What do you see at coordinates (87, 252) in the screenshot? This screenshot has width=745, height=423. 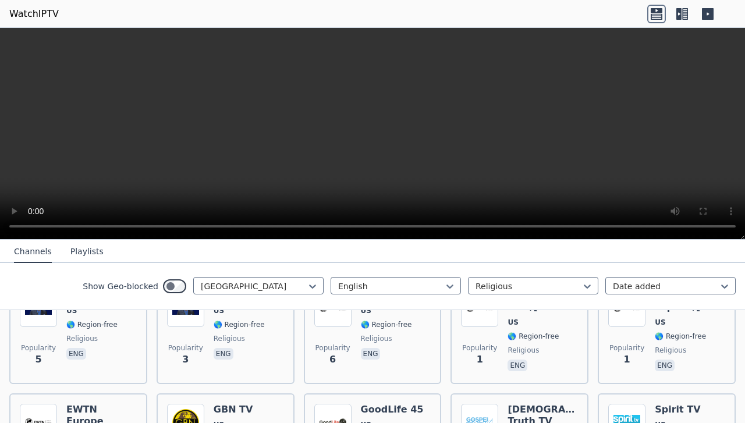 I see `button: Playlists` at bounding box center [87, 252].